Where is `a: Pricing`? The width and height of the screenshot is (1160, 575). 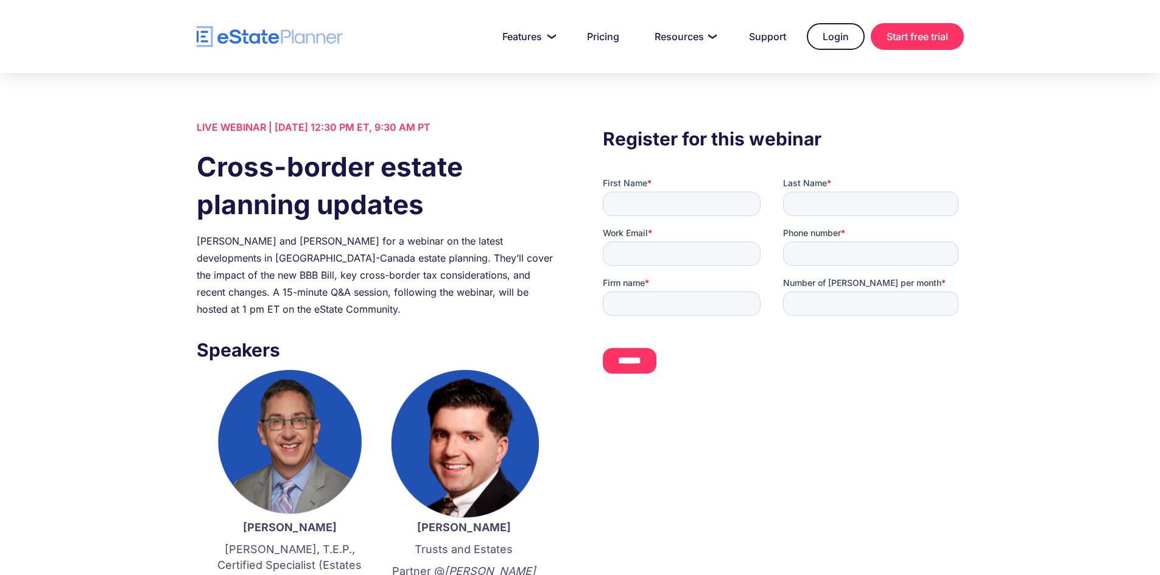
a: Pricing is located at coordinates (603, 37).